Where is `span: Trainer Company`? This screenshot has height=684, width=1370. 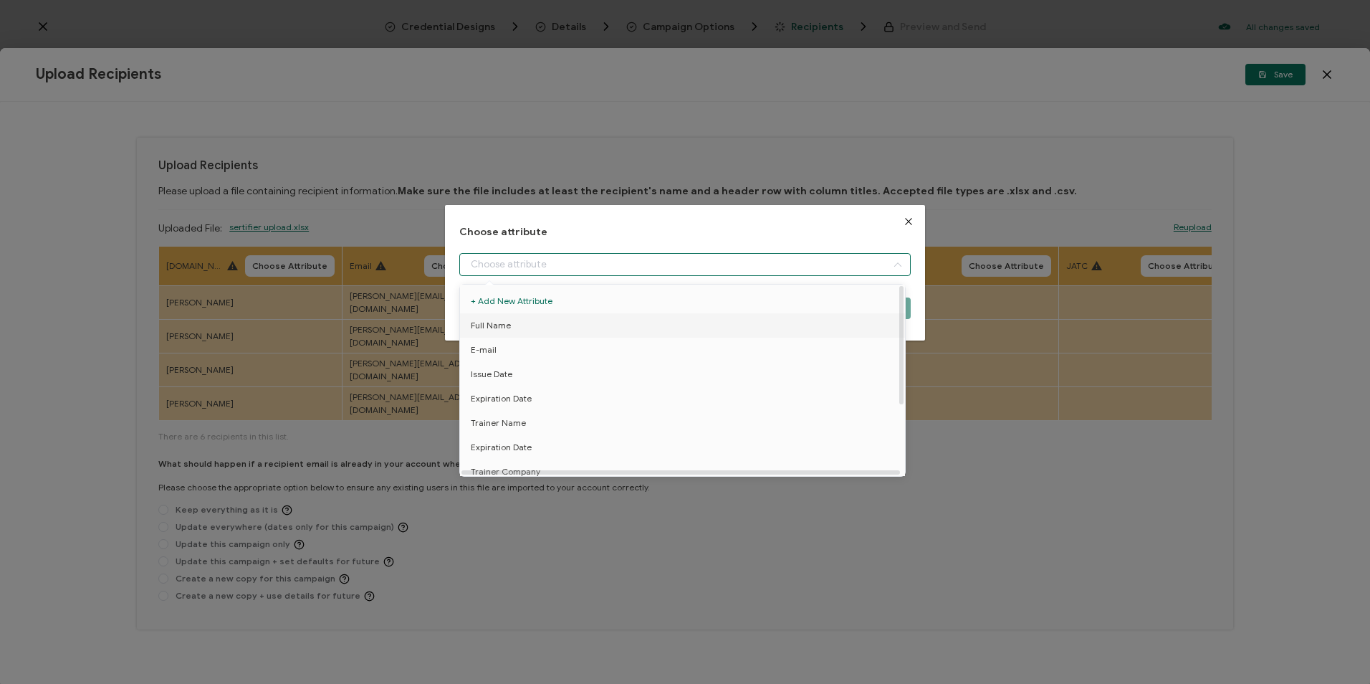
span: Trainer Company is located at coordinates (505, 471).